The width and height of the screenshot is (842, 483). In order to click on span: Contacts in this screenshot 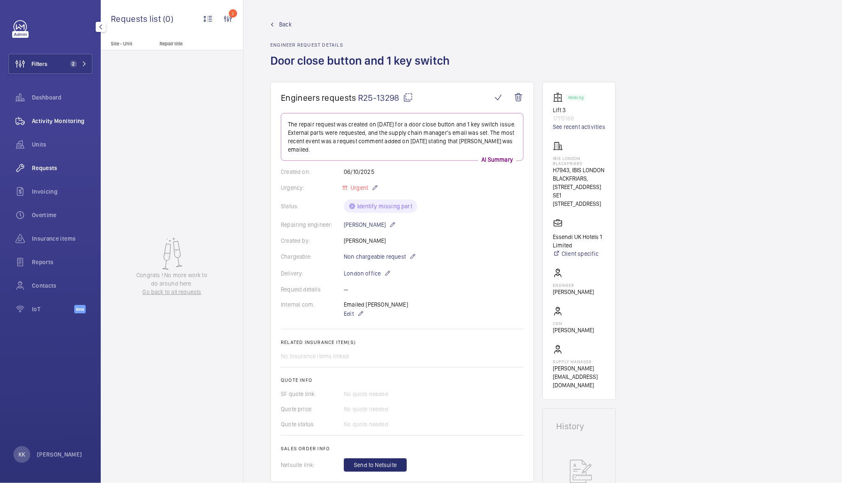, I will do `click(62, 286)`.